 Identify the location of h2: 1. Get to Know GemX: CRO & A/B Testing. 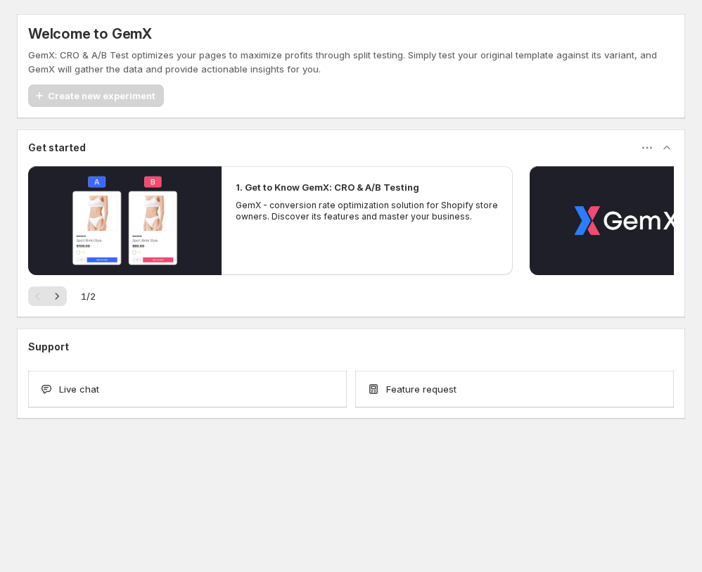
(327, 187).